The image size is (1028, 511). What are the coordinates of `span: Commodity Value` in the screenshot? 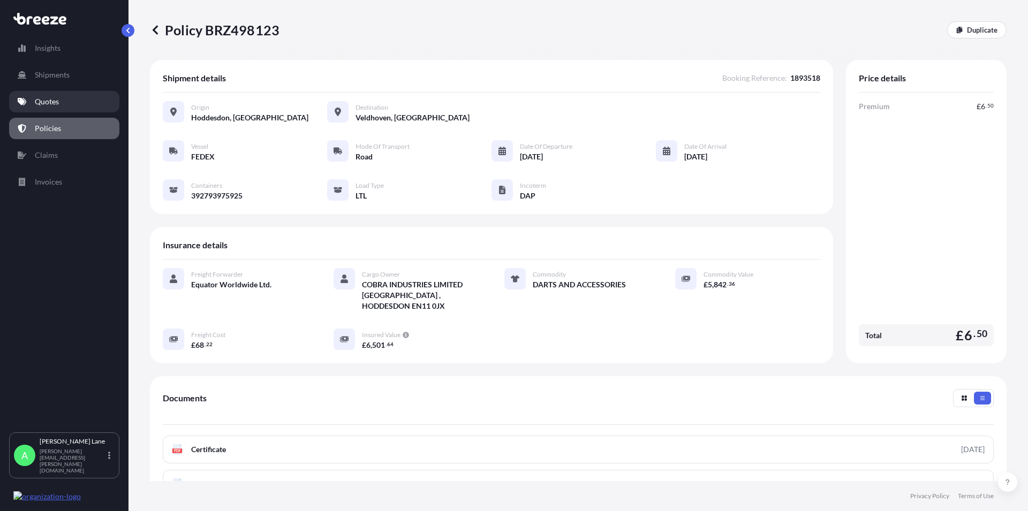 It's located at (728, 275).